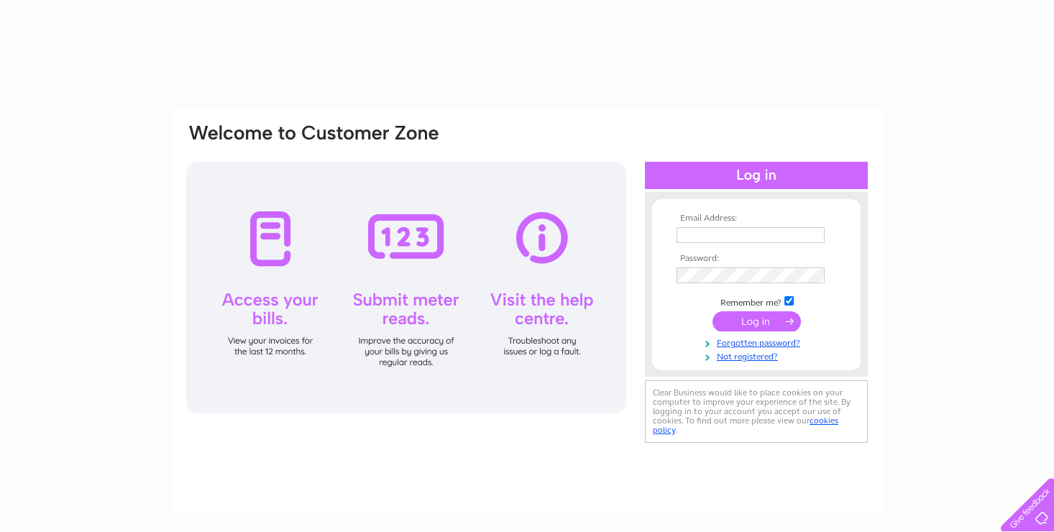 The width and height of the screenshot is (1054, 532). I want to click on input: Submit, so click(757, 322).